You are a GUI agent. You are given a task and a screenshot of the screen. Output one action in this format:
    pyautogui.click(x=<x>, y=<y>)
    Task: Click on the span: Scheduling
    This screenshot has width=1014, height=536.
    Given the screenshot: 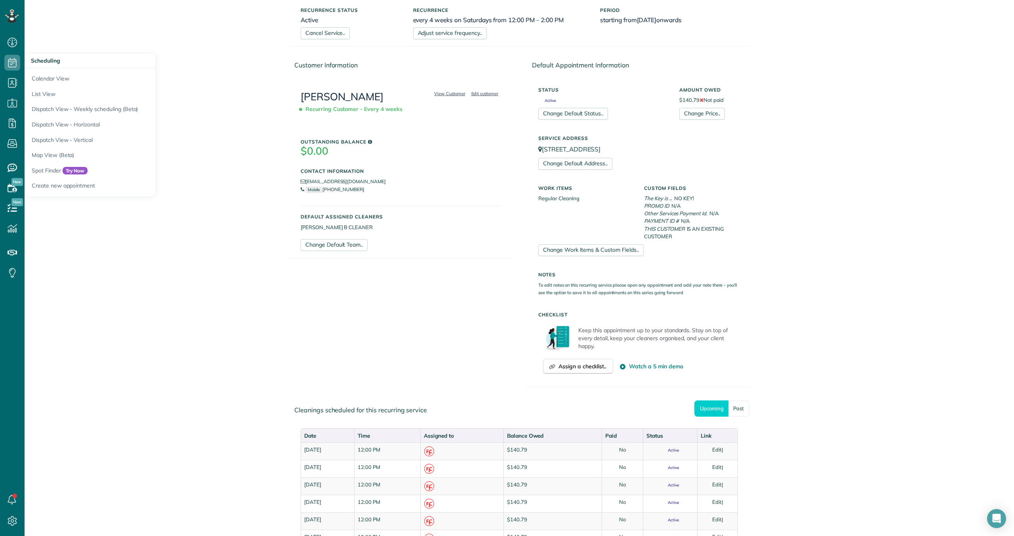 What is the action you would take?
    pyautogui.click(x=46, y=61)
    